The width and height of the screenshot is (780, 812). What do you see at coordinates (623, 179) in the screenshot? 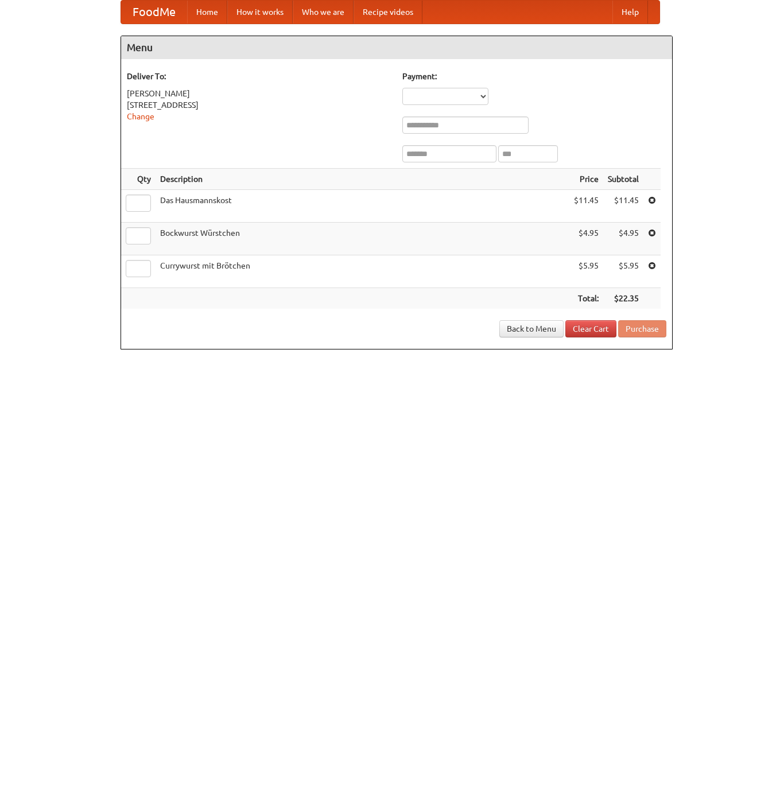
I see `th: Subtotal` at bounding box center [623, 179].